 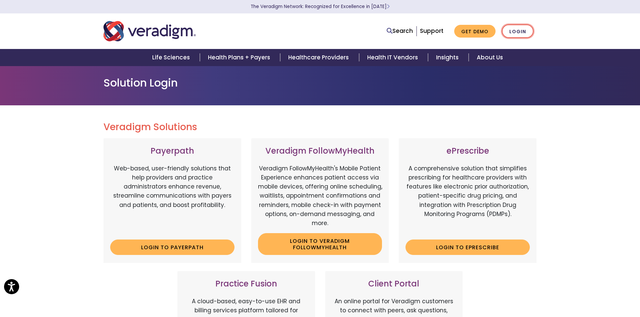 I want to click on a: Insights, so click(x=448, y=57).